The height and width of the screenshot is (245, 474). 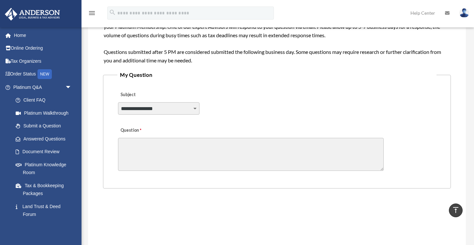 What do you see at coordinates (456, 210) in the screenshot?
I see `a: vertical_align_top` at bounding box center [456, 210].